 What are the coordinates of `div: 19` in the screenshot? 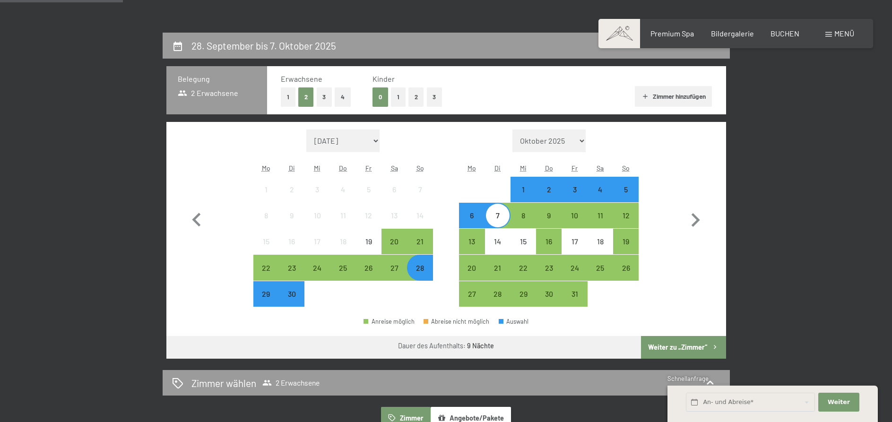 It's located at (369, 250).